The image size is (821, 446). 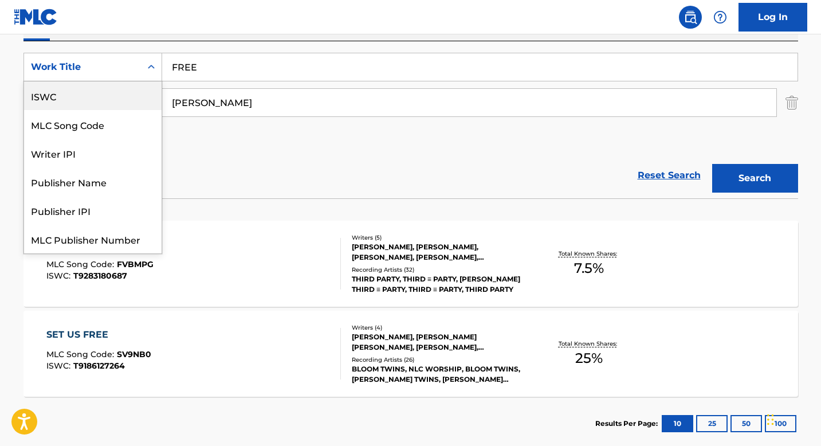 What do you see at coordinates (746, 423) in the screenshot?
I see `button: 50` at bounding box center [746, 423].